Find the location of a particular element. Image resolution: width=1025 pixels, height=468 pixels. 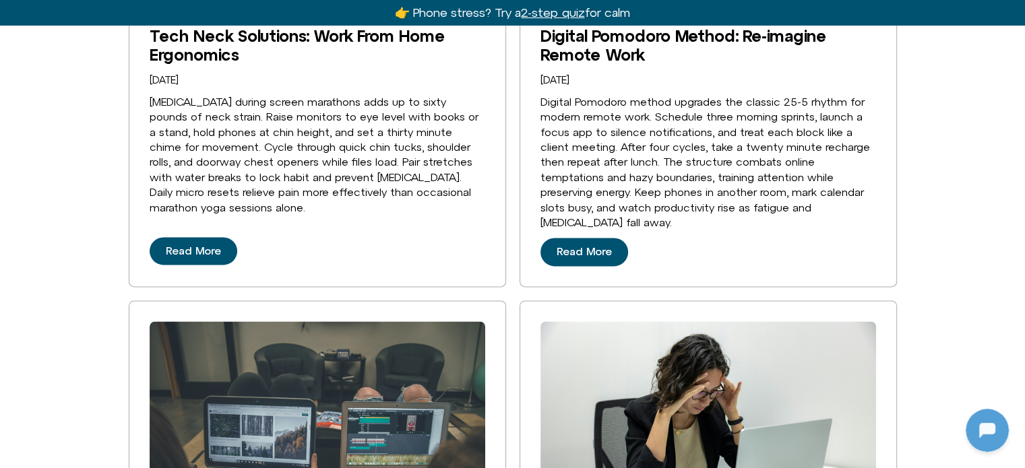

a: 👉 Phone stress? Try a2-step quizfor calm is located at coordinates (512, 12).